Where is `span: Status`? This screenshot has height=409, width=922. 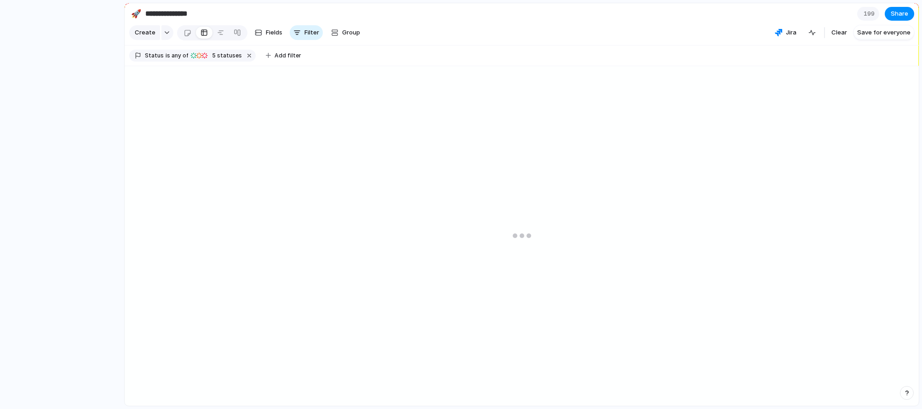 span: Status is located at coordinates (154, 56).